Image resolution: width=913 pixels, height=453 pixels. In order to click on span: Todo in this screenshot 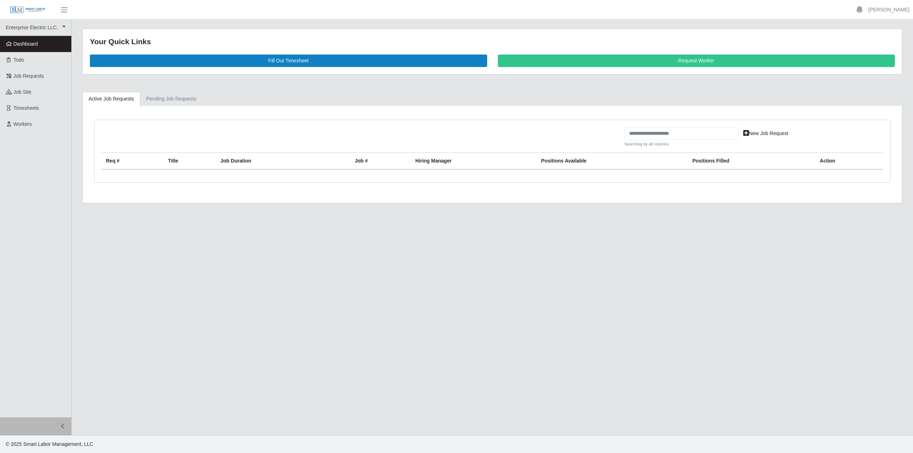, I will do `click(19, 60)`.